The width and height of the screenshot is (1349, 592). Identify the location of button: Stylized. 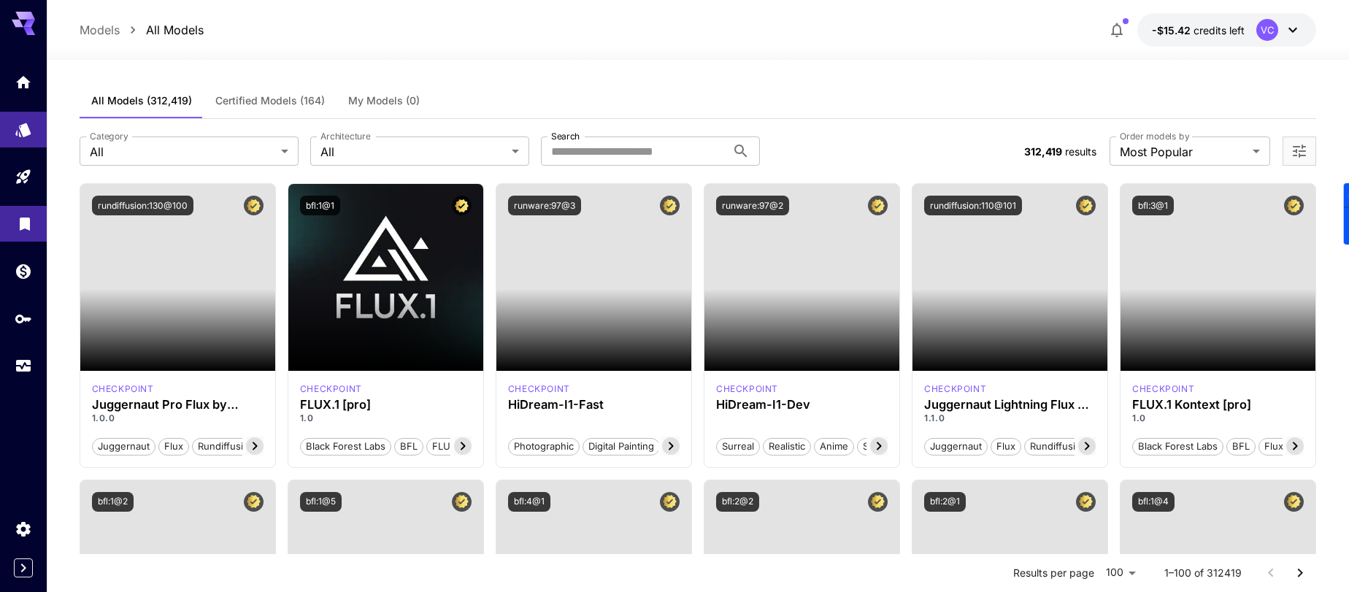
(880, 446).